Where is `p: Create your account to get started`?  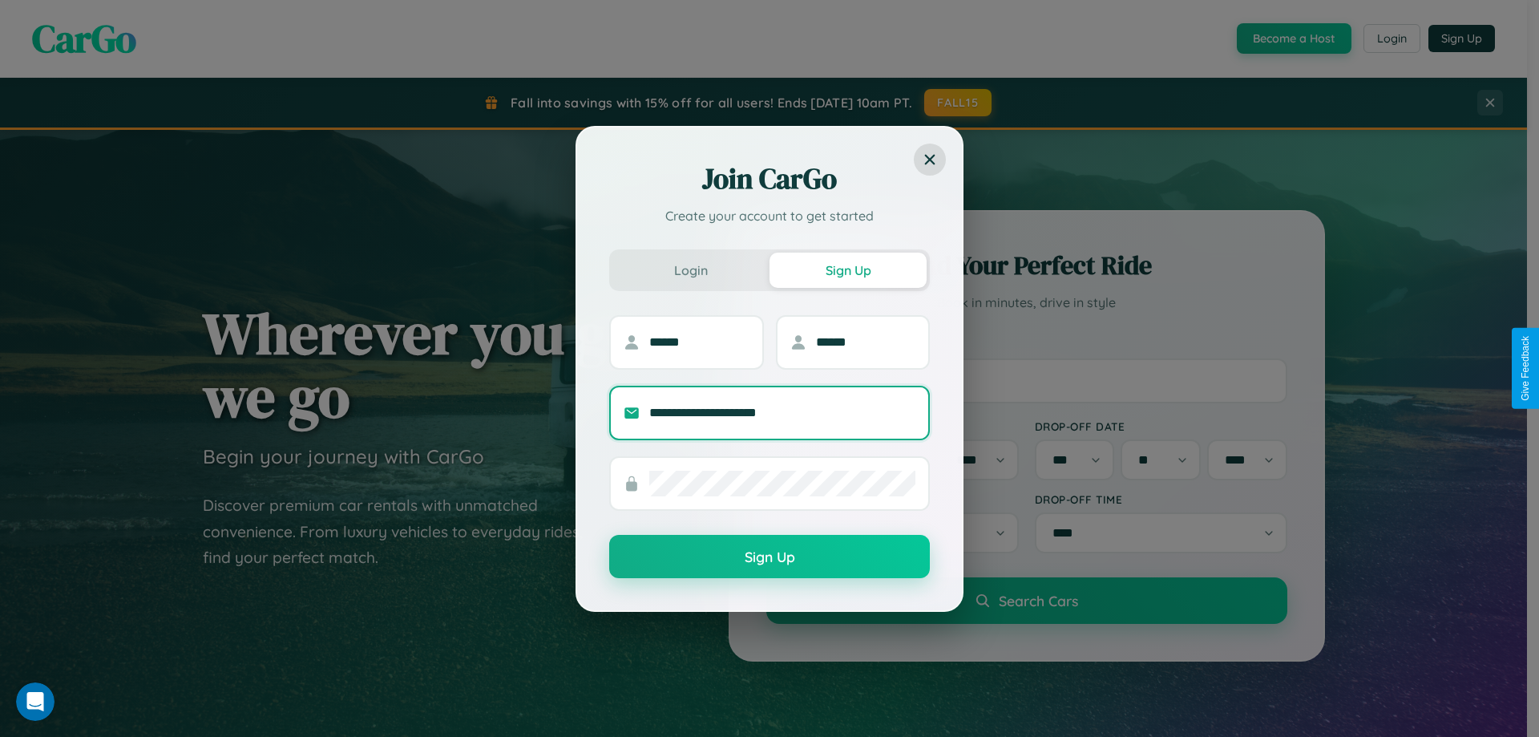
p: Create your account to get started is located at coordinates (770, 216).